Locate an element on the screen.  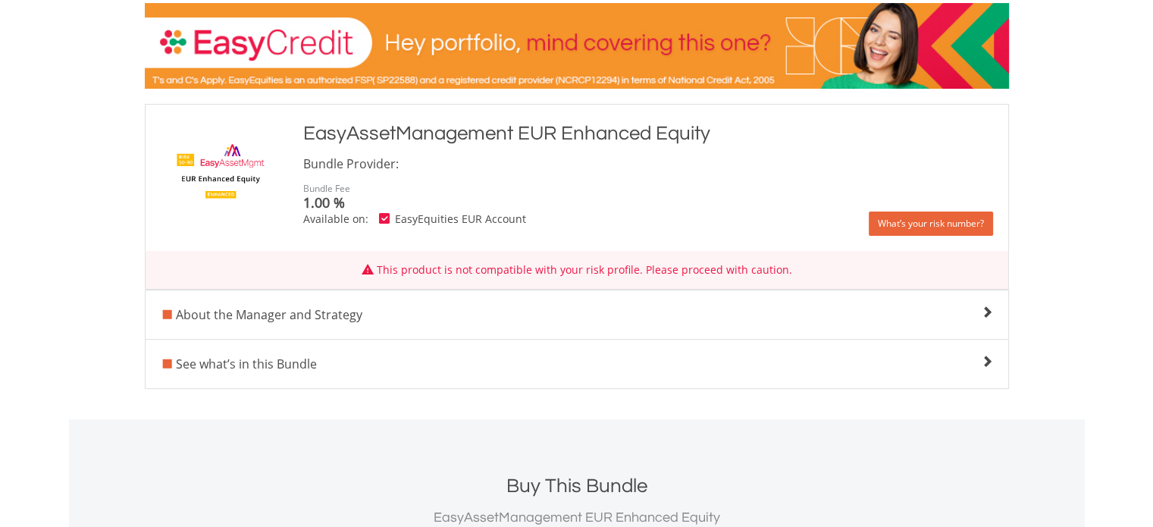
span: About the Manager and Strategy is located at coordinates (269, 315).